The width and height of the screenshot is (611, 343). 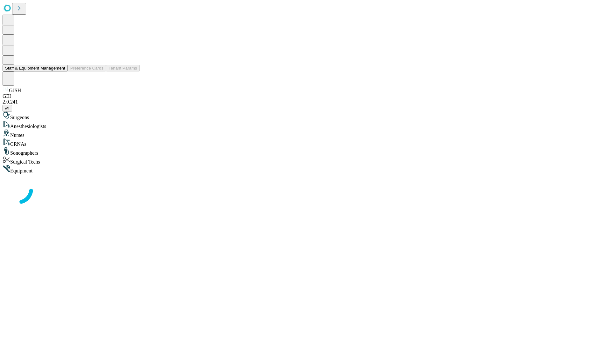 I want to click on button: Staff & Equipment Management, so click(x=35, y=68).